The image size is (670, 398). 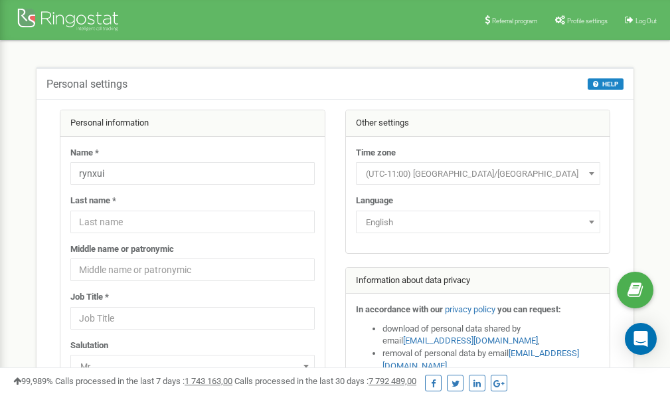 I want to click on li: removal of personal data by email ,, so click(x=492, y=359).